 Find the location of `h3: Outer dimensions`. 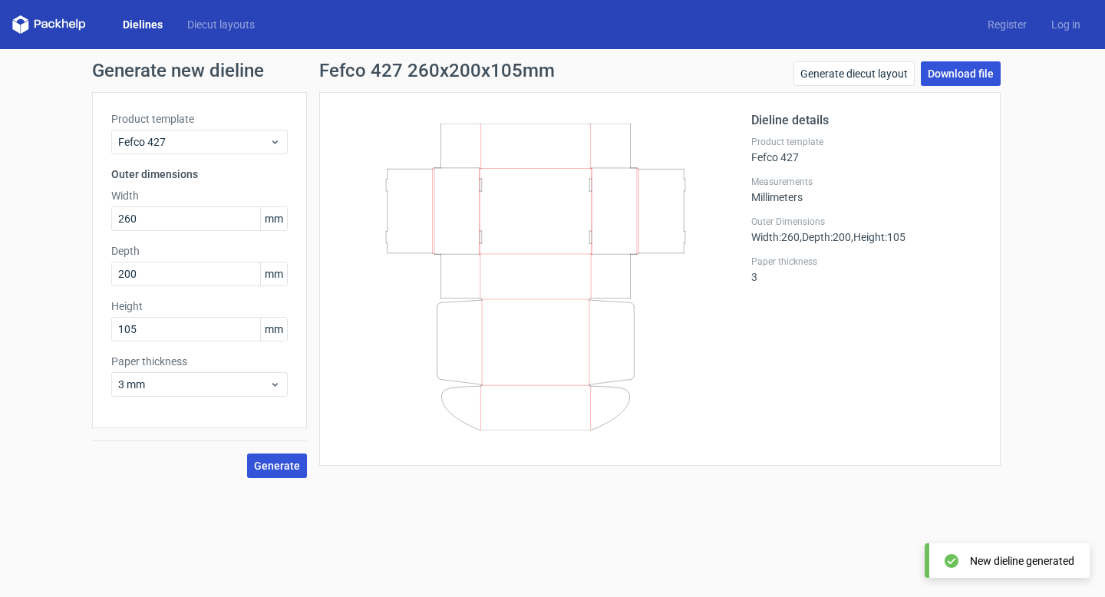

h3: Outer dimensions is located at coordinates (200, 174).